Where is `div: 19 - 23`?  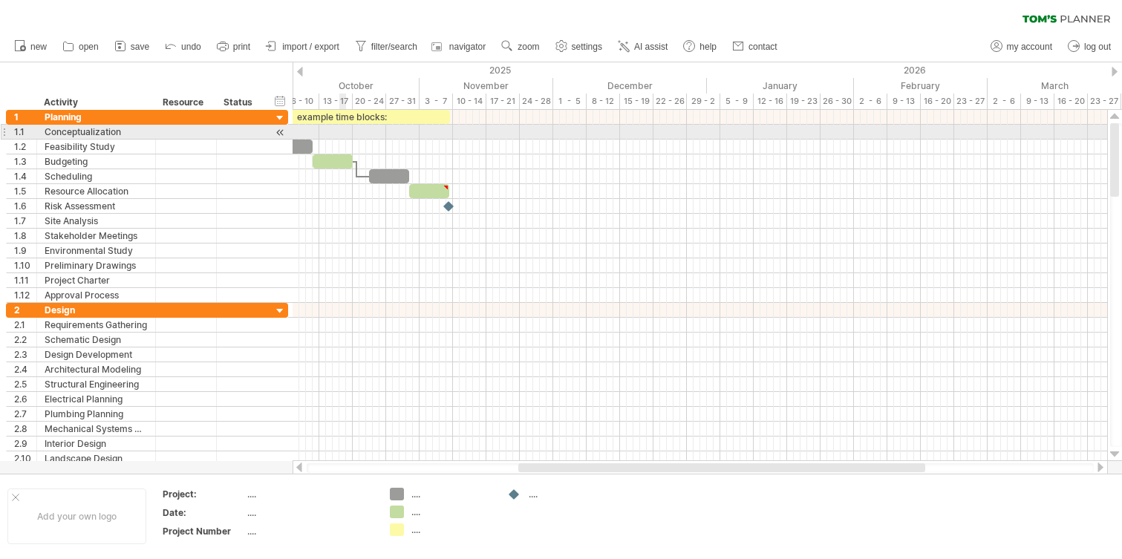
div: 19 - 23 is located at coordinates (803, 101).